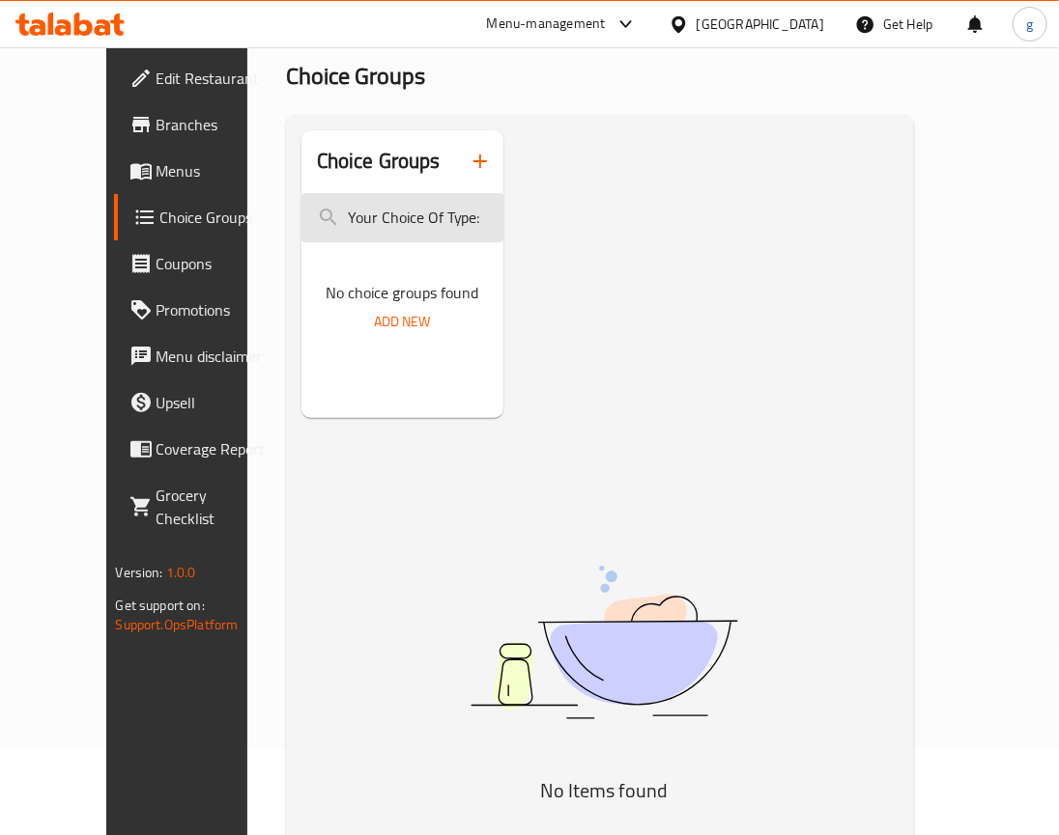  I want to click on span: Get support on:, so click(160, 606).